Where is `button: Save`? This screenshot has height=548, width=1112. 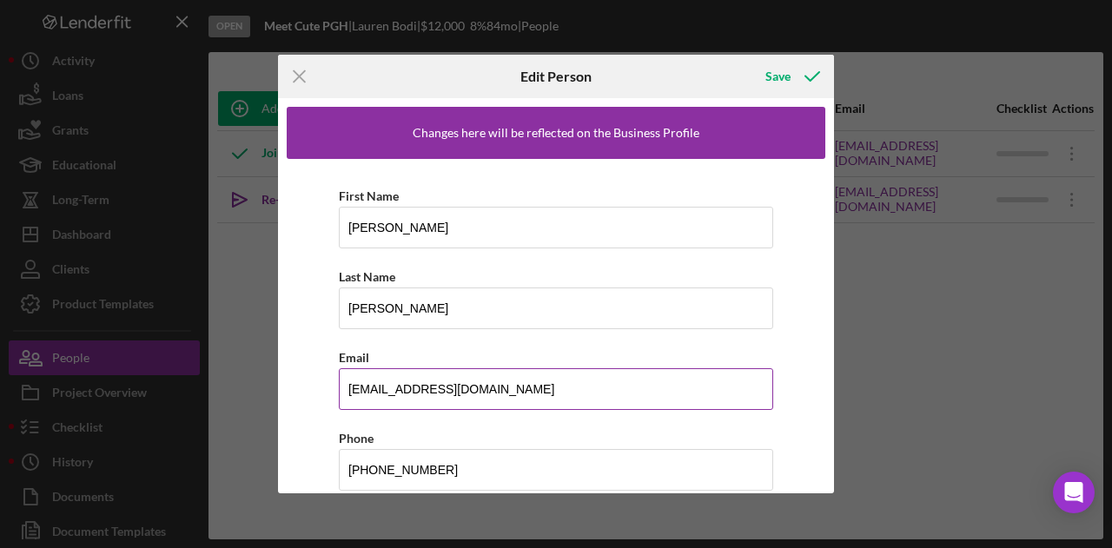
button: Save is located at coordinates (790, 76).